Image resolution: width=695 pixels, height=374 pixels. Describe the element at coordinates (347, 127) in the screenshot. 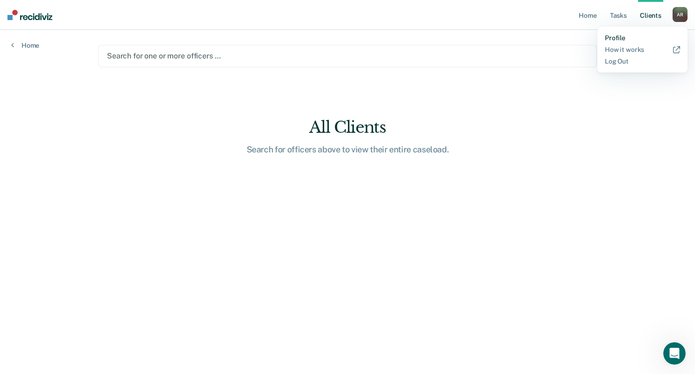

I see `div: All Clients` at that location.